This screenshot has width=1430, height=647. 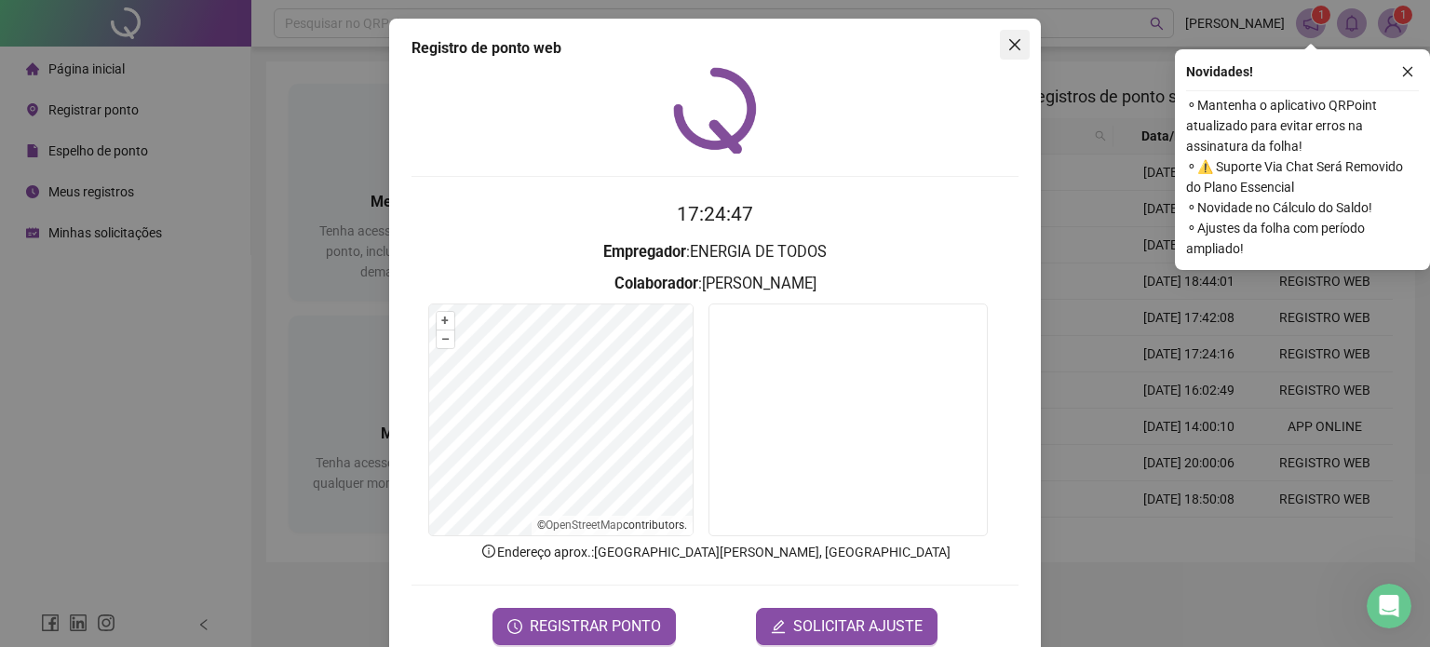 What do you see at coordinates (715, 110) in the screenshot?
I see `img: QRPoint` at bounding box center [715, 110].